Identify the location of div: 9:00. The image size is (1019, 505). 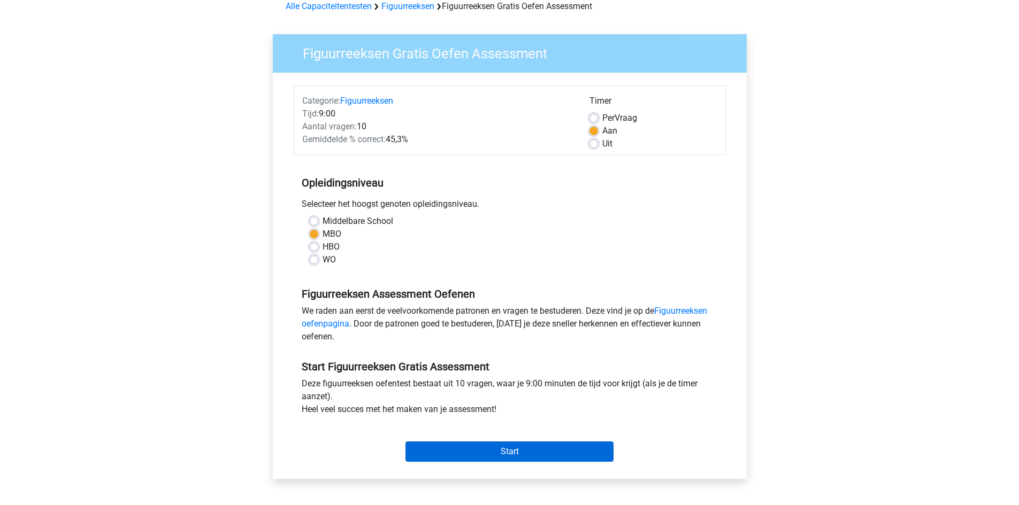
(437, 114).